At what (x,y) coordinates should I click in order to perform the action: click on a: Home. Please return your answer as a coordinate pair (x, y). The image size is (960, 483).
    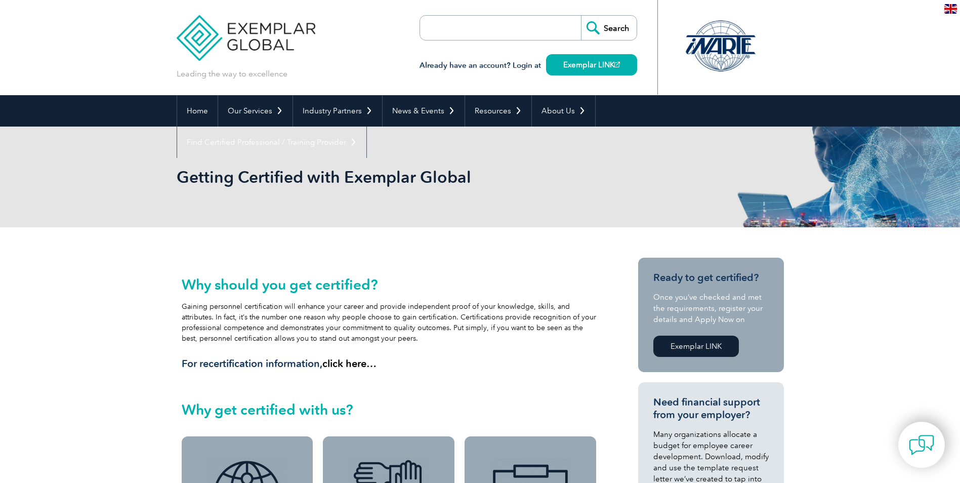
    Looking at the image, I should click on (197, 111).